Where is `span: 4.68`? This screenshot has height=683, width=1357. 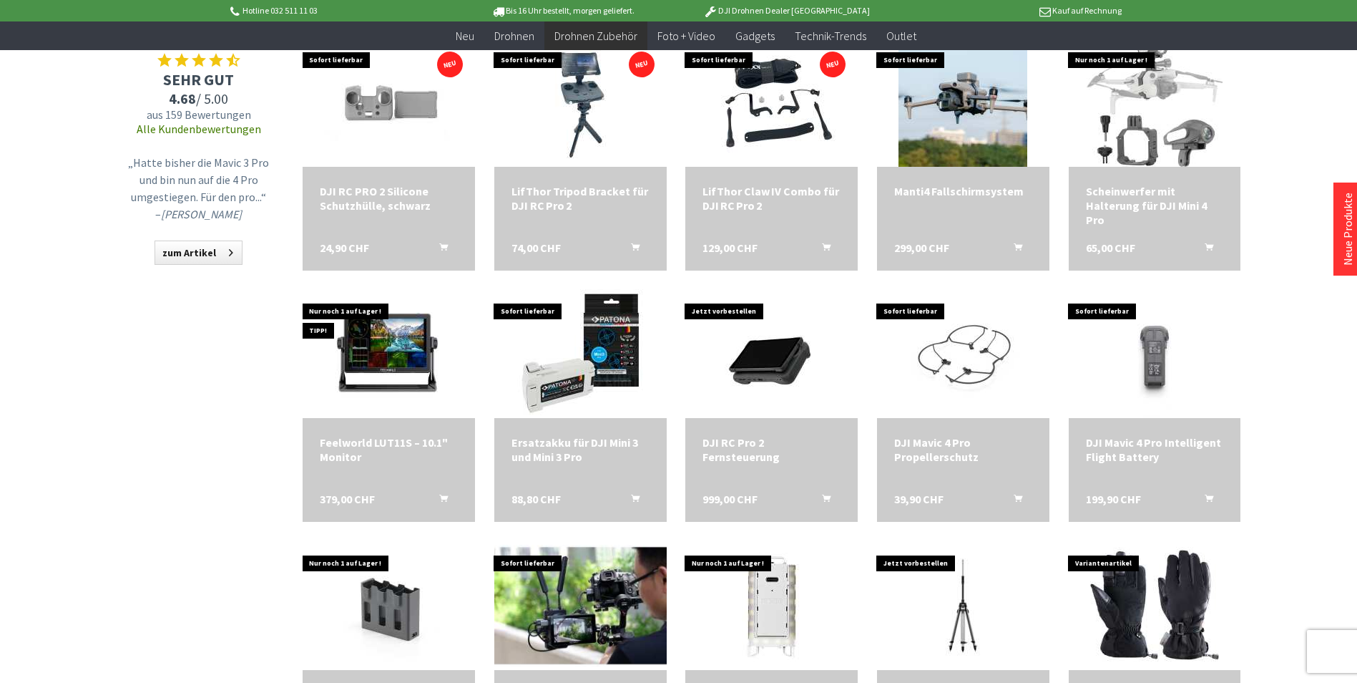 span: 4.68 is located at coordinates (182, 98).